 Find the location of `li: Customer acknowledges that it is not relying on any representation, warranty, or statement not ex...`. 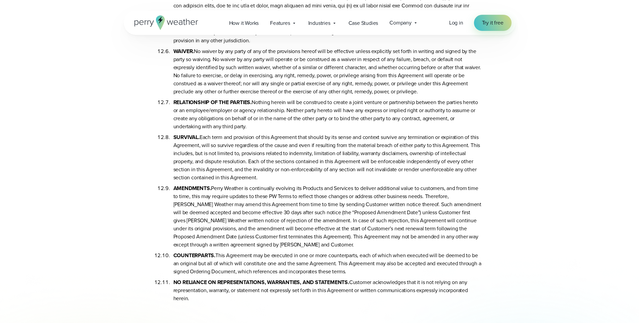

li: Customer acknowledges that it is not relying on any representation, warranty, or statement not ex... is located at coordinates (328, 289).